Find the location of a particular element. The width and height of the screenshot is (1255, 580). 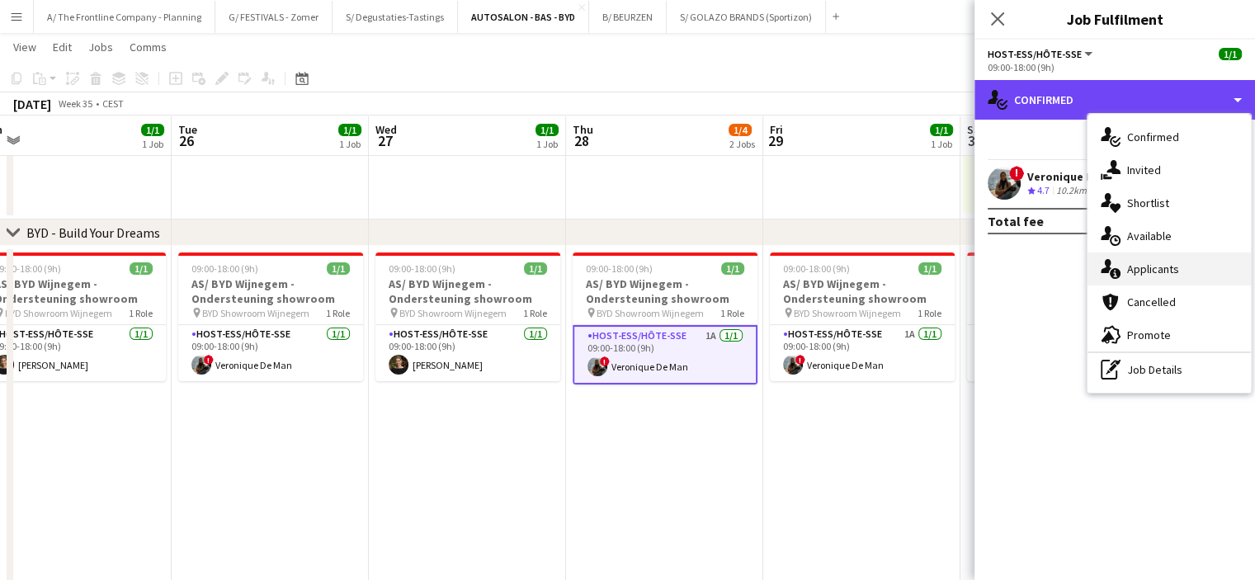

div: Applicants is located at coordinates (1169, 269).